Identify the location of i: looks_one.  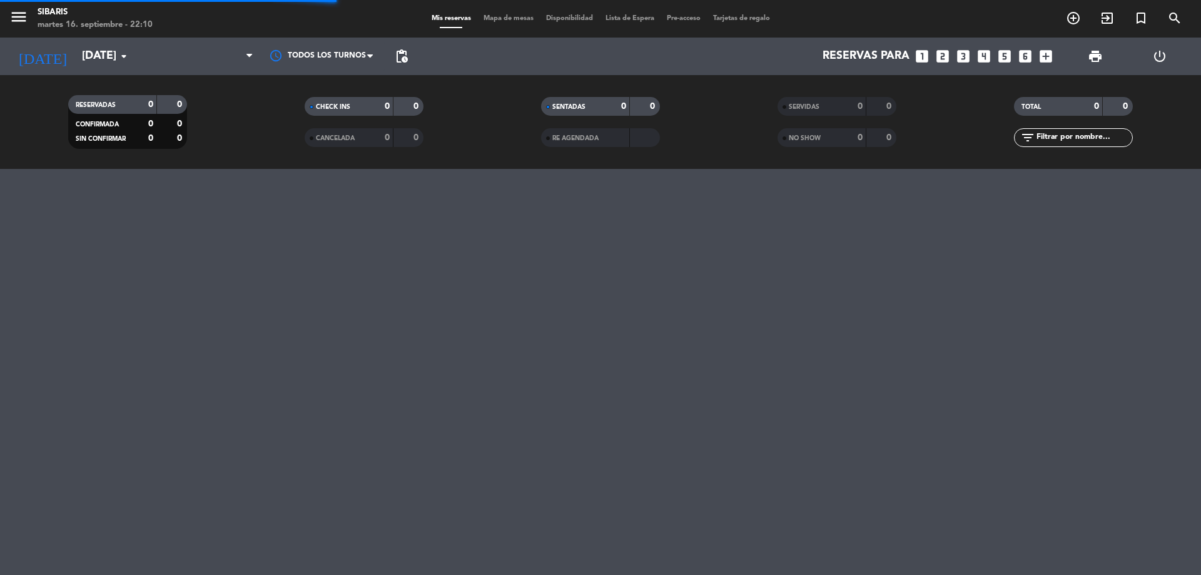
(922, 56).